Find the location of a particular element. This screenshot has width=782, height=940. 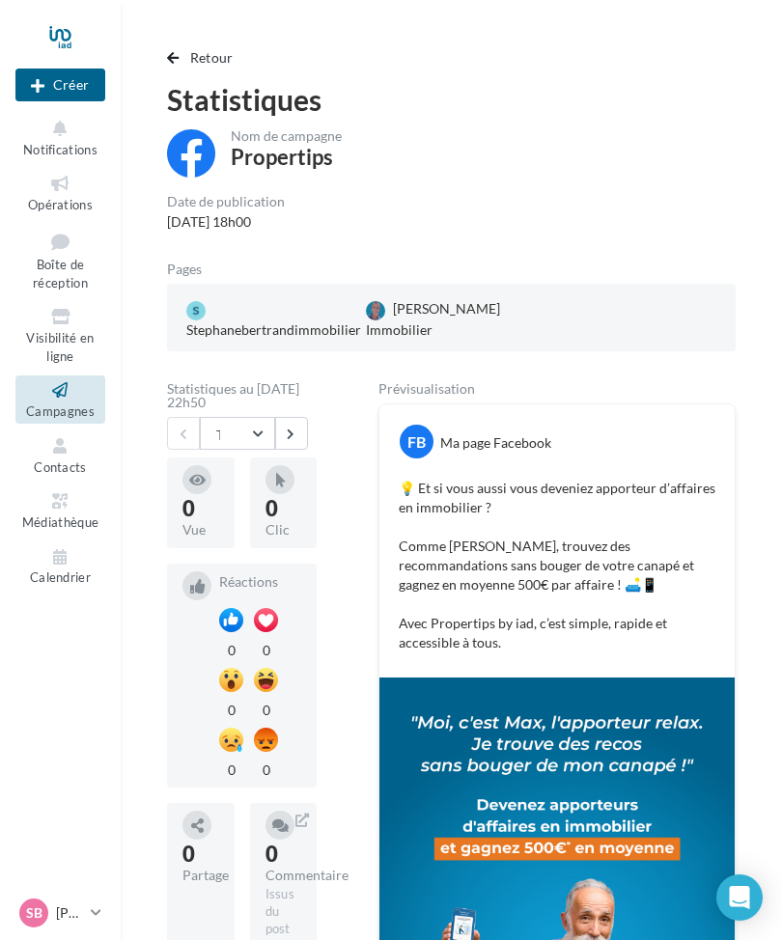

button: Créer is located at coordinates (60, 85).